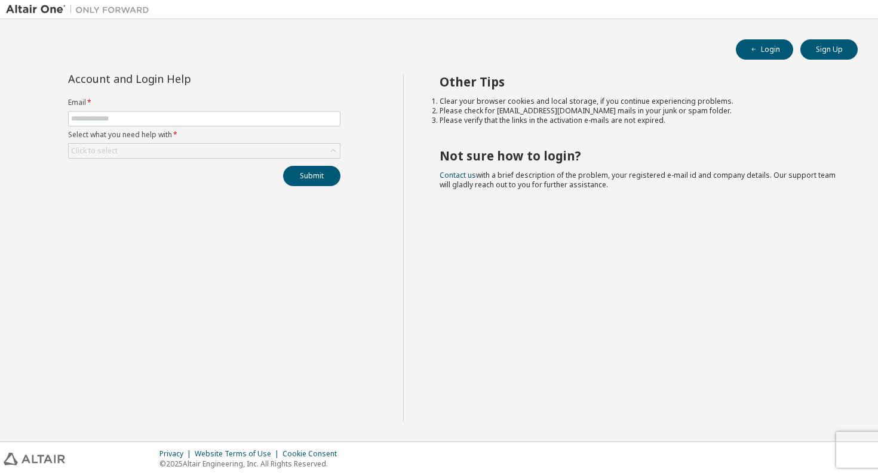 The image size is (878, 476). What do you see at coordinates (638, 82) in the screenshot?
I see `h2: Other Tips` at bounding box center [638, 82].